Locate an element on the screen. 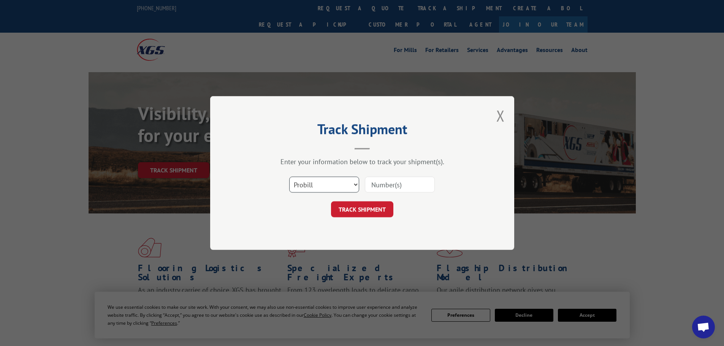  h2: Track Shipment is located at coordinates (362, 131).